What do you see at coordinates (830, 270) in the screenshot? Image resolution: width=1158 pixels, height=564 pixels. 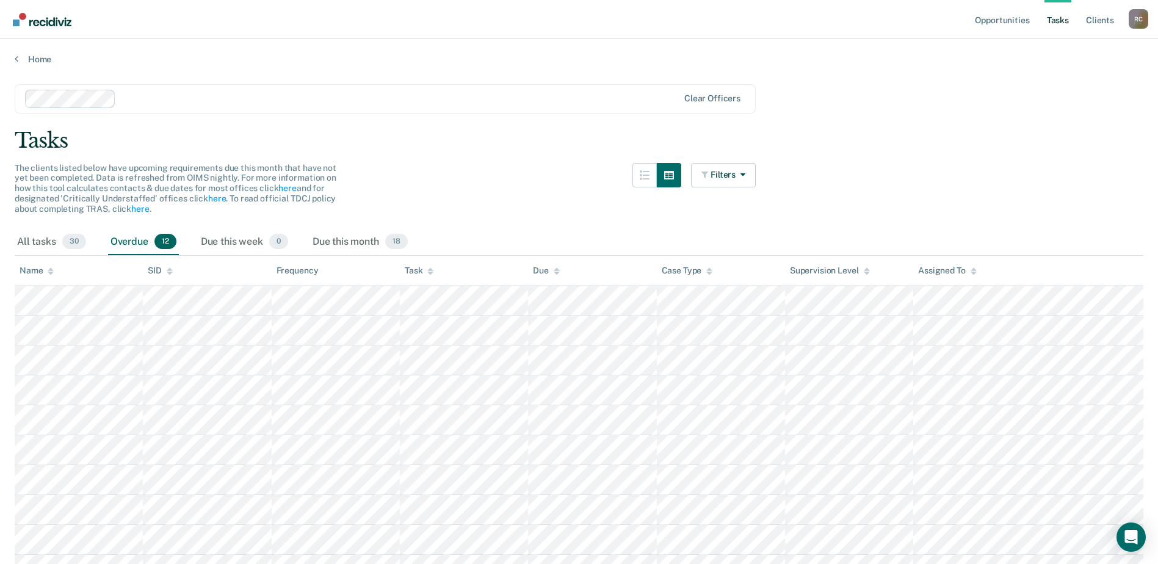 I see `div: Supervision Level` at bounding box center [830, 270].